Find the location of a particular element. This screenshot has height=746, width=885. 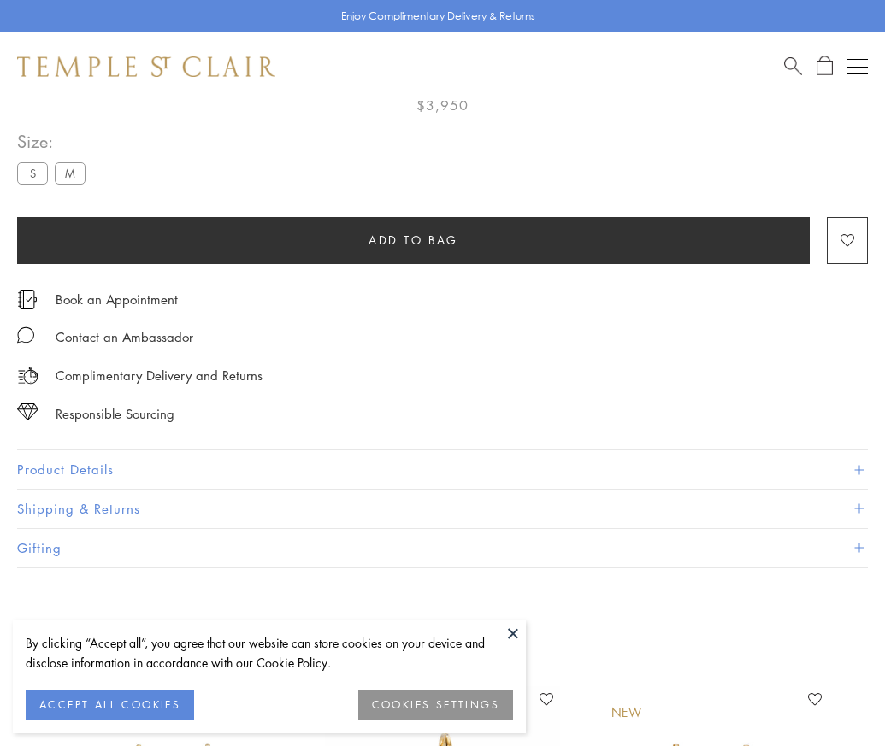

img: icon_delivery.svg is located at coordinates (27, 375).